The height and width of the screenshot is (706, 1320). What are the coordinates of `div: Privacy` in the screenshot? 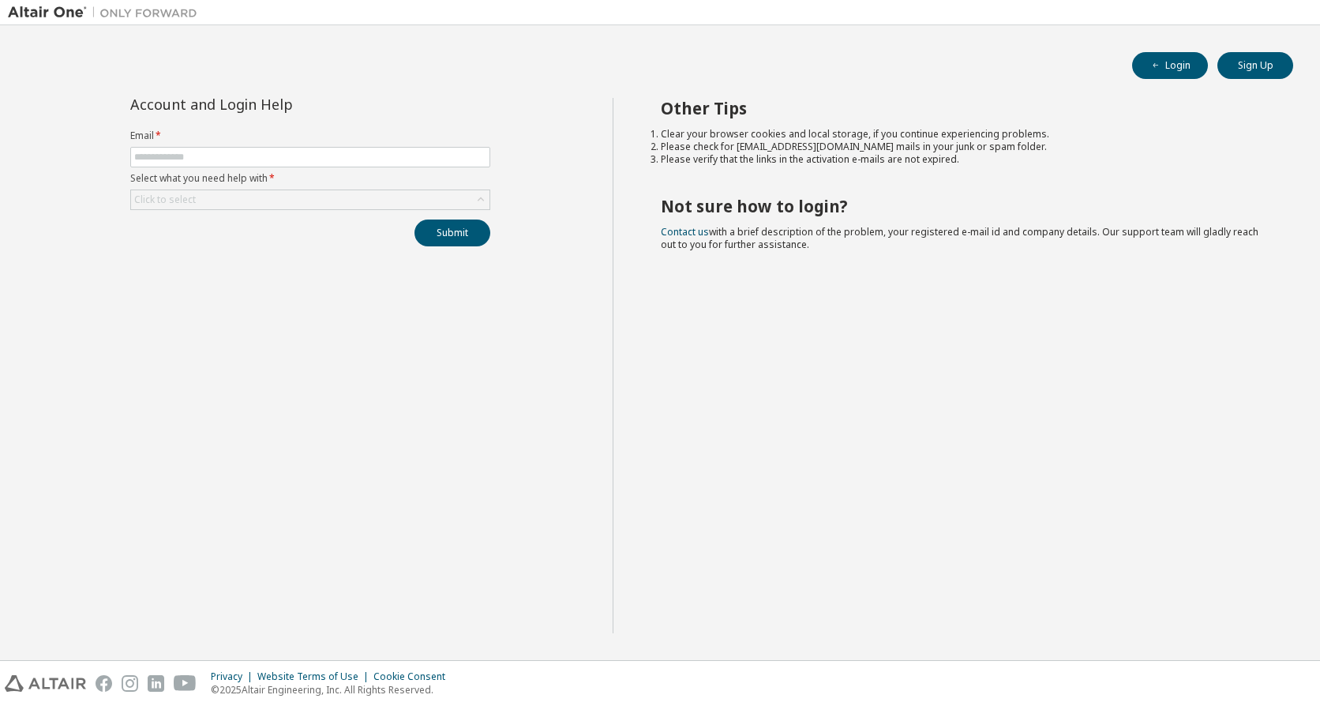 It's located at (234, 677).